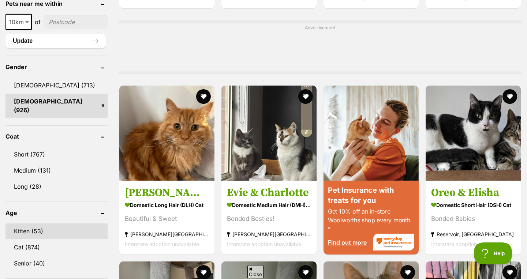 This screenshot has width=527, height=279. What do you see at coordinates (269, 133) in the screenshot?
I see `img: Evie & Charlotte - Domestic Medium Hair (DMH) Cat` at bounding box center [269, 133].